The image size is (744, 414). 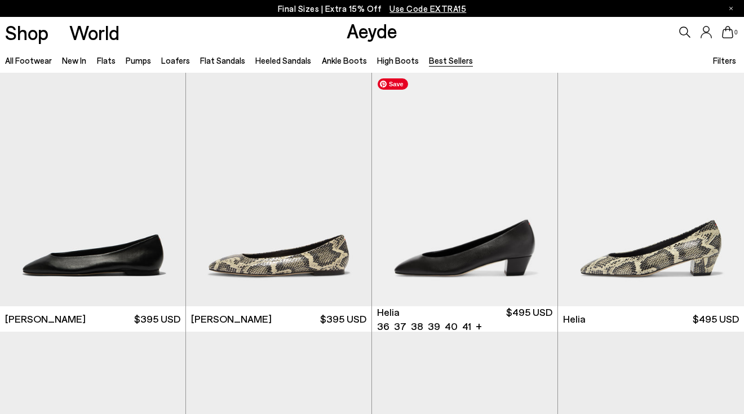 What do you see at coordinates (372, 30) in the screenshot?
I see `a: Aeyde` at bounding box center [372, 30].